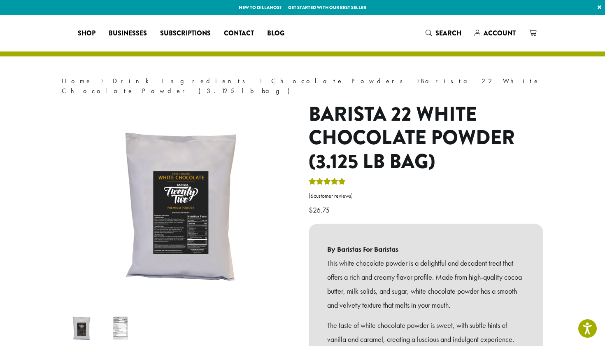  What do you see at coordinates (302, 86) in the screenshot?
I see `nav: Breadcrumb` at bounding box center [302, 86].